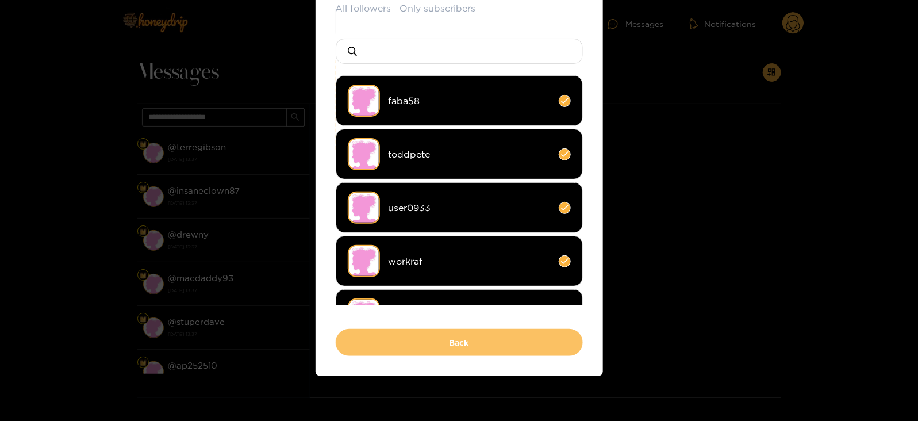 The width and height of the screenshot is (918, 421). Describe the element at coordinates (363, 8) in the screenshot. I see `button: All followers` at that location.